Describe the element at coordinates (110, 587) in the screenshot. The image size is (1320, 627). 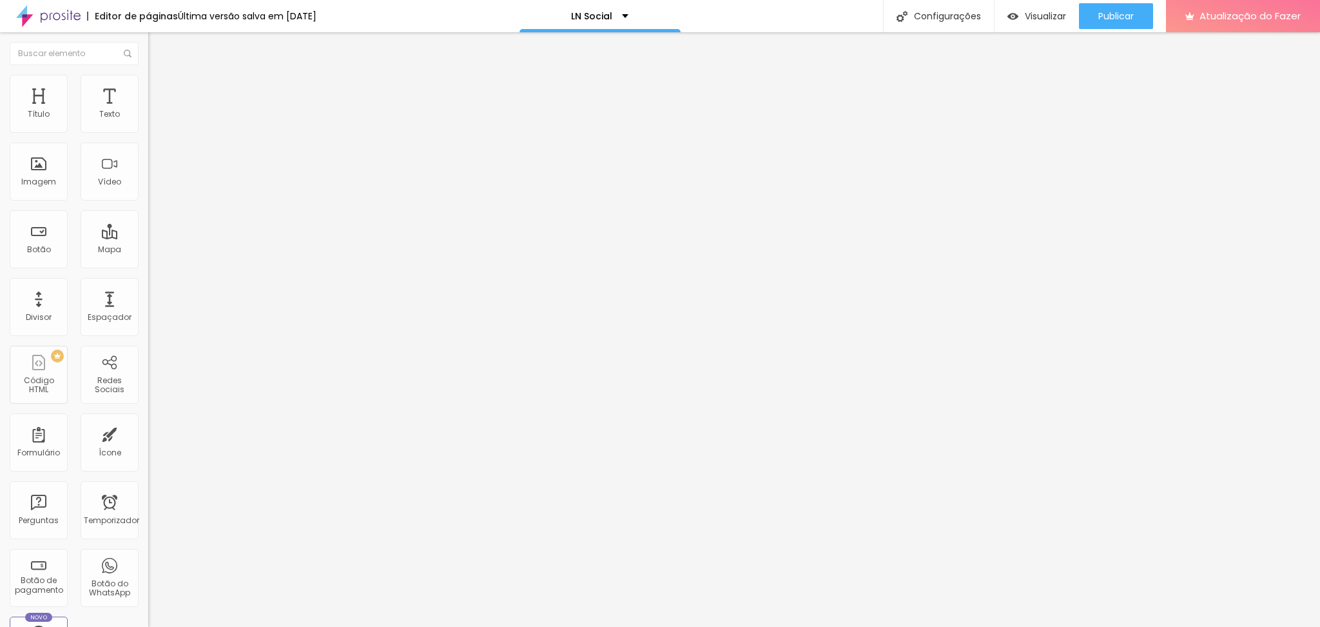
I see `font: Botão do WhatsApp` at that location.